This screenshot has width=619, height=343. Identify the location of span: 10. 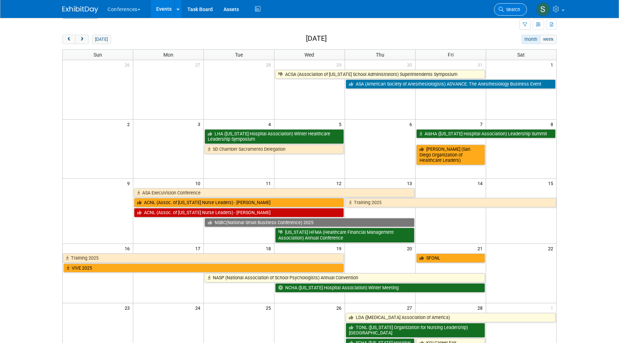
(199, 183).